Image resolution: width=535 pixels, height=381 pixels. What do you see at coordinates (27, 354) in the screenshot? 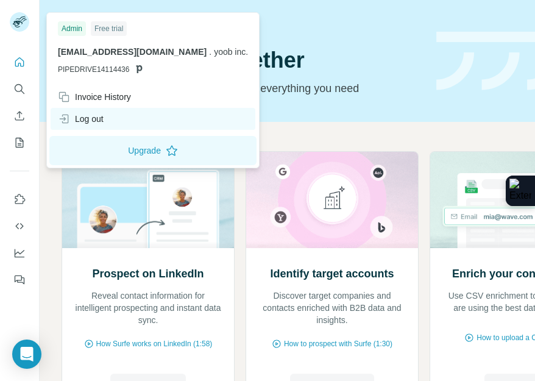
I see `div: Open Intercom Messenger` at bounding box center [27, 354].